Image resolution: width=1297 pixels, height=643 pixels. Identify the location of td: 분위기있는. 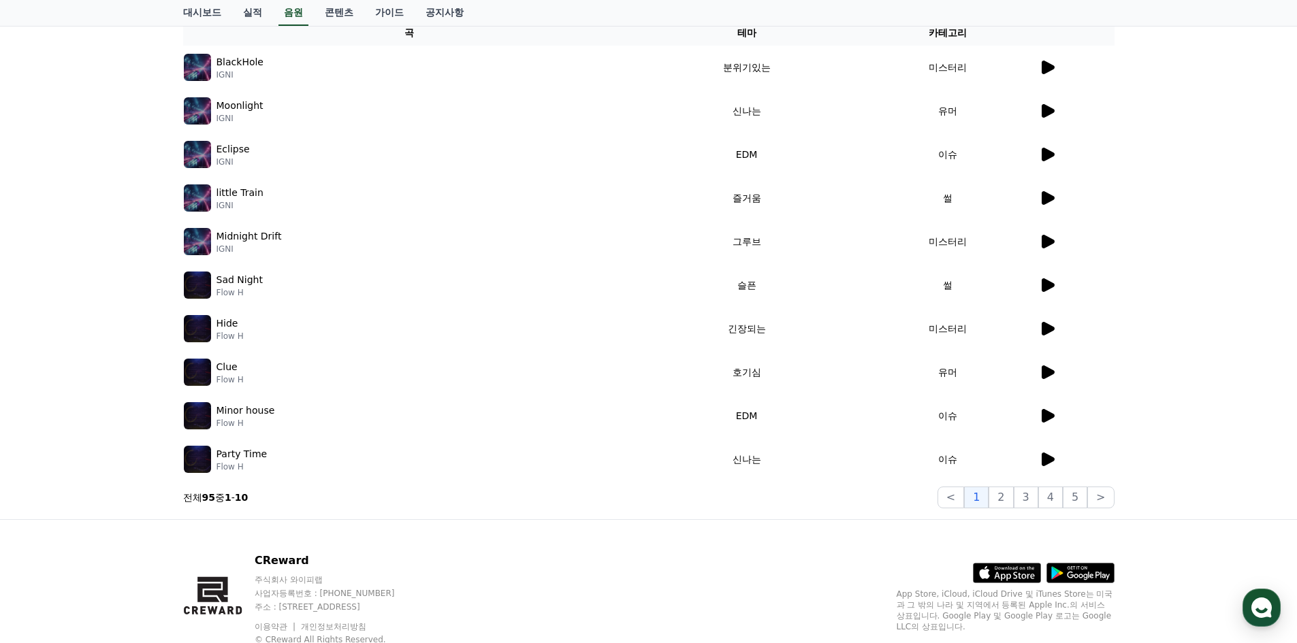
(747, 67).